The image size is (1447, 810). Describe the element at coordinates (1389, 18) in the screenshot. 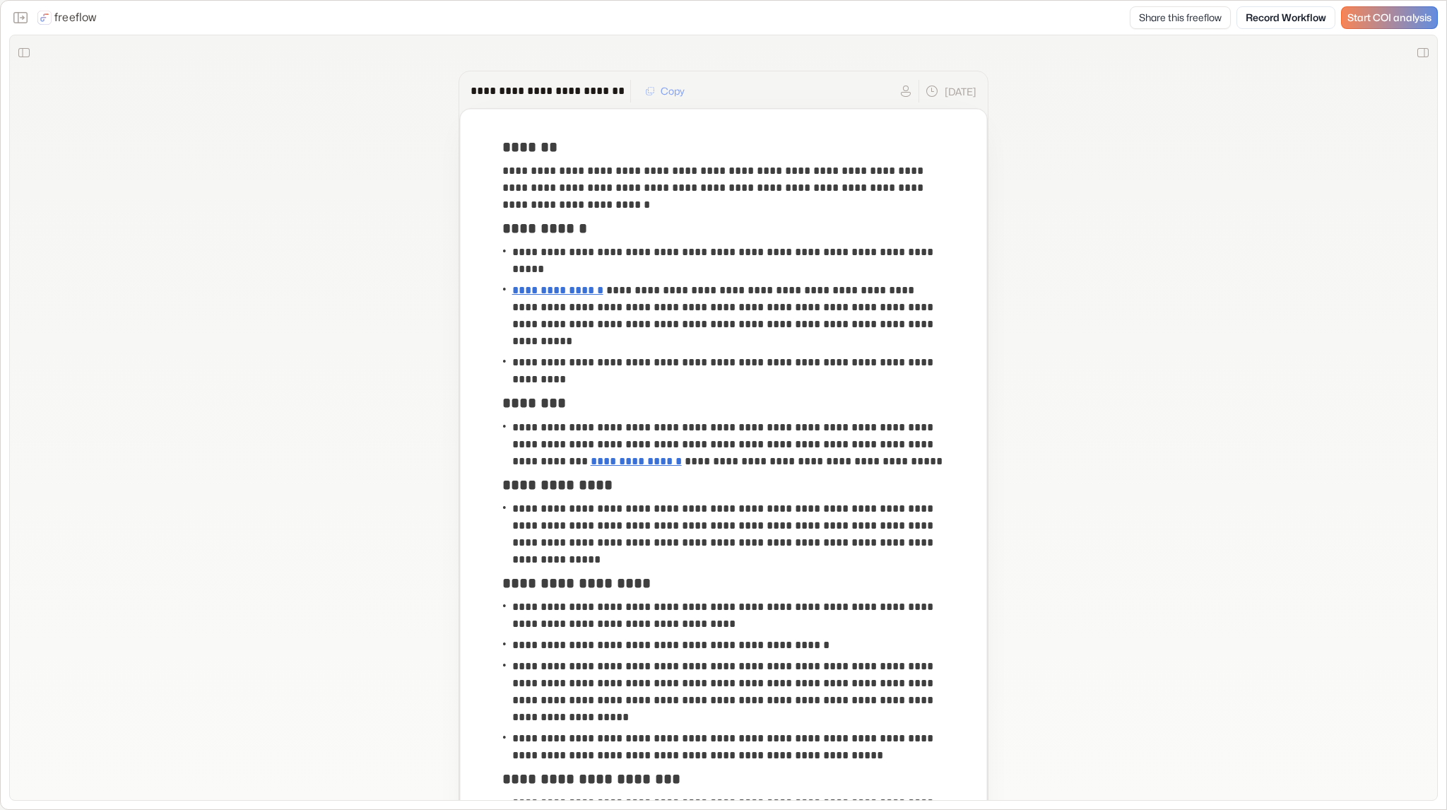

I see `a: Start COI analysis` at that location.